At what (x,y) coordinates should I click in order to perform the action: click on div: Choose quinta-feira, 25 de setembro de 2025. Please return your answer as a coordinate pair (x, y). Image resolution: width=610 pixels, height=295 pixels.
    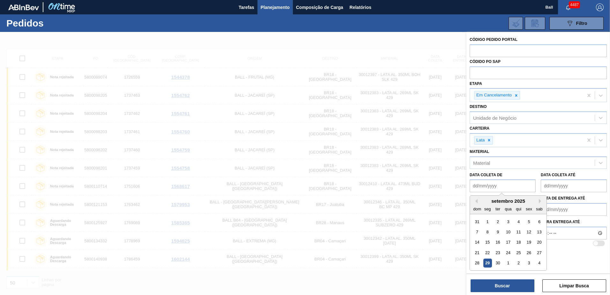
    Looking at the image, I should click on (519, 253).